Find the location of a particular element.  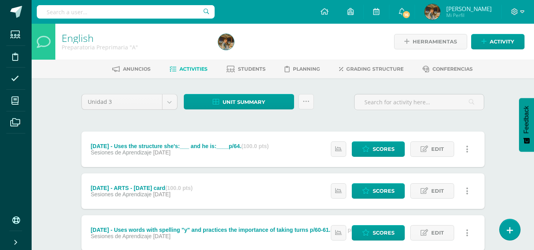

span: 16 is located at coordinates (407, 15).